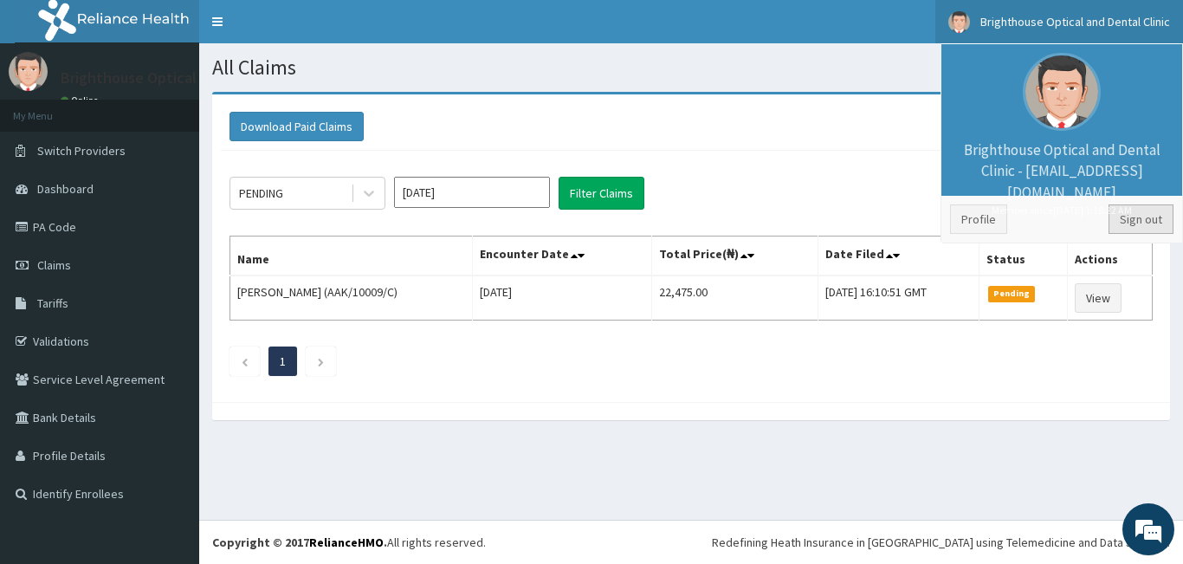 The height and width of the screenshot is (564, 1183). Describe the element at coordinates (81, 100) in the screenshot. I see `a: Online` at that location.